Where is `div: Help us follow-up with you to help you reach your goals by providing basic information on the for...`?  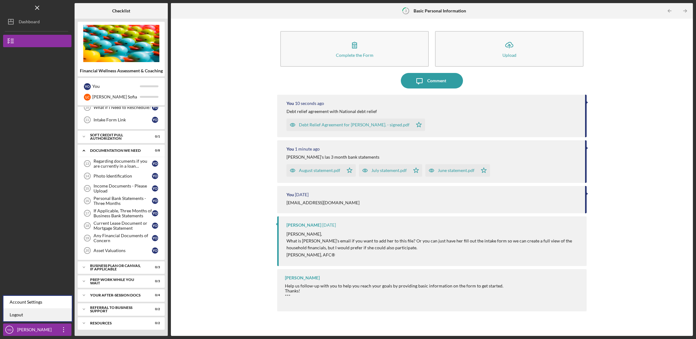
div: Help us follow-up with you to help you reach your goals by providing basic information on the for... is located at coordinates (394, 286).